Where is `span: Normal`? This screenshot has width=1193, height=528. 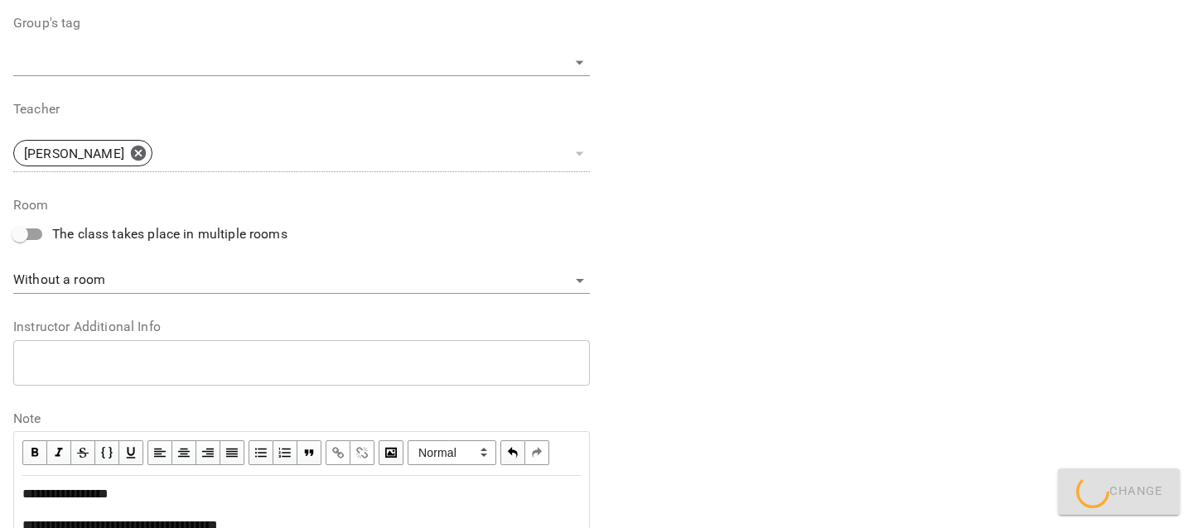
span: Normal is located at coordinates (451, 453).